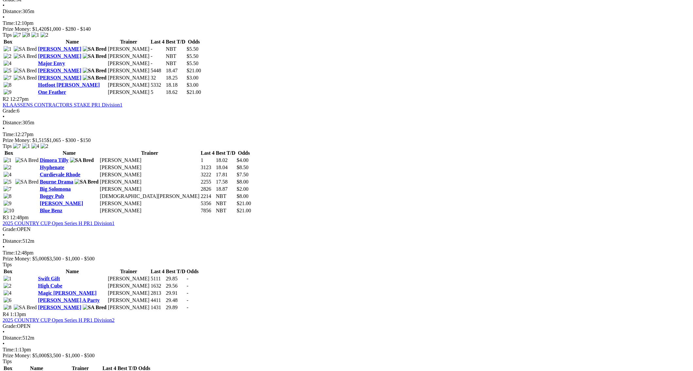 Image resolution: width=693 pixels, height=371 pixels. Describe the element at coordinates (69, 140) in the screenshot. I see `span: $1,065 - $300 - $150` at that location.